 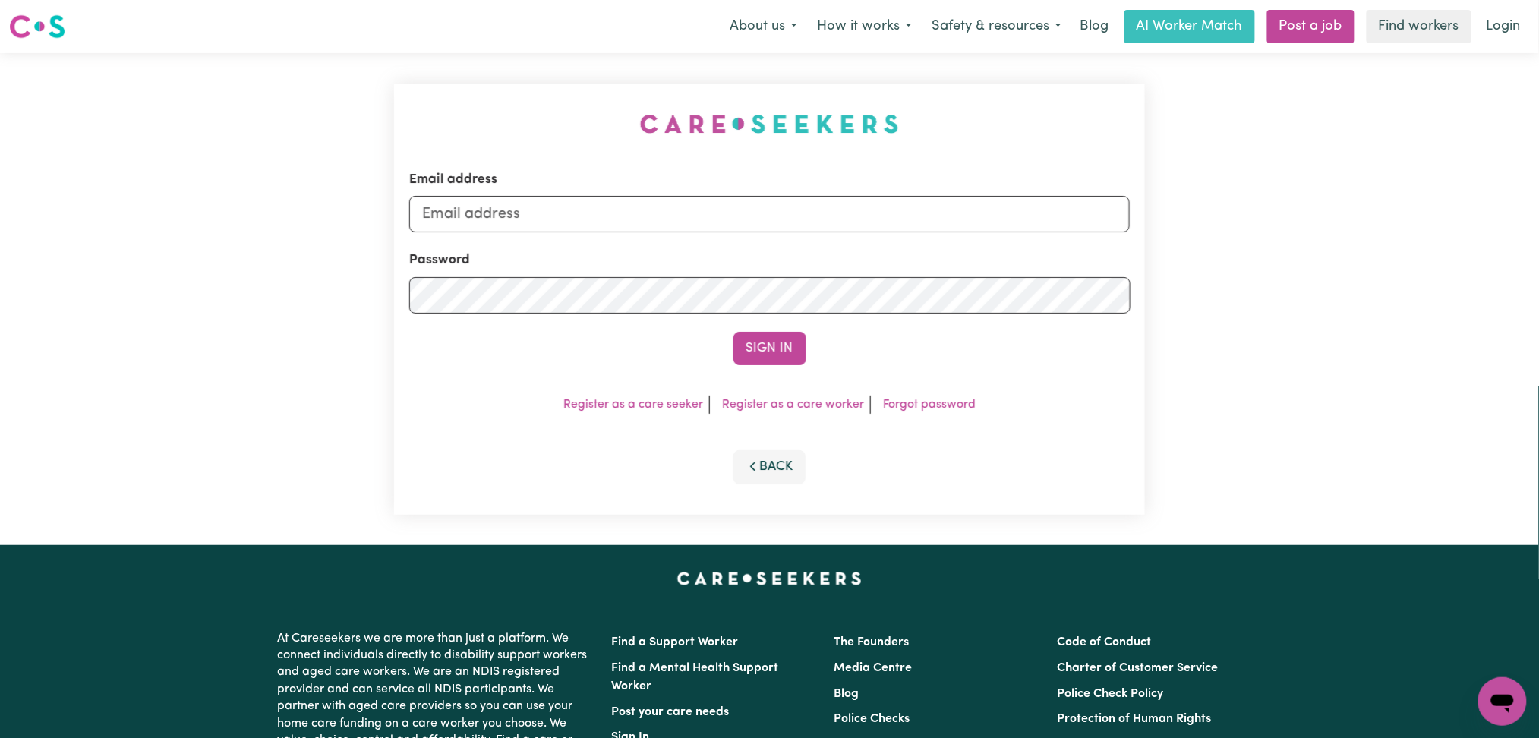 I want to click on a: AI Worker Match, so click(x=1190, y=27).